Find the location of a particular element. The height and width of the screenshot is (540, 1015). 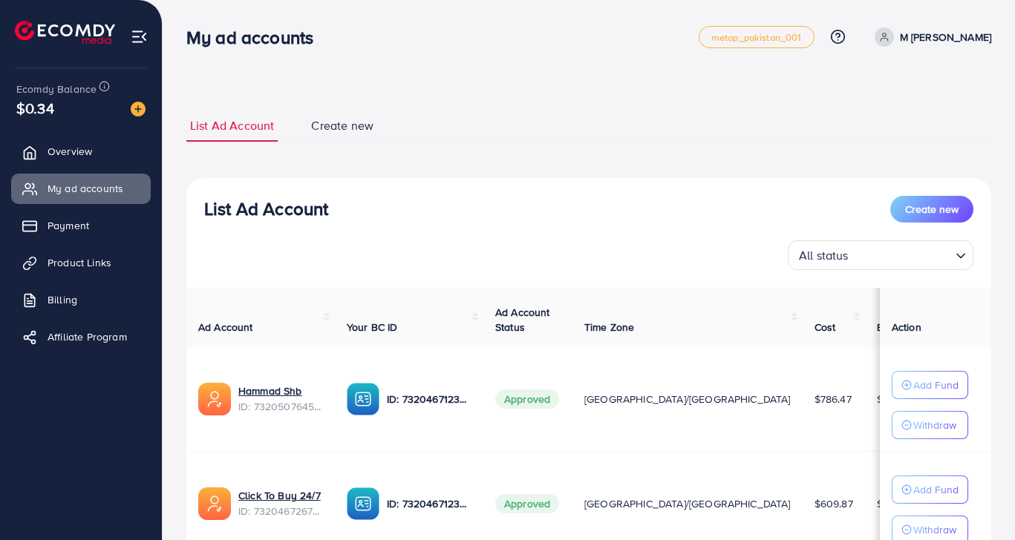

span: ID: 7320507645020880897 is located at coordinates (281, 407).